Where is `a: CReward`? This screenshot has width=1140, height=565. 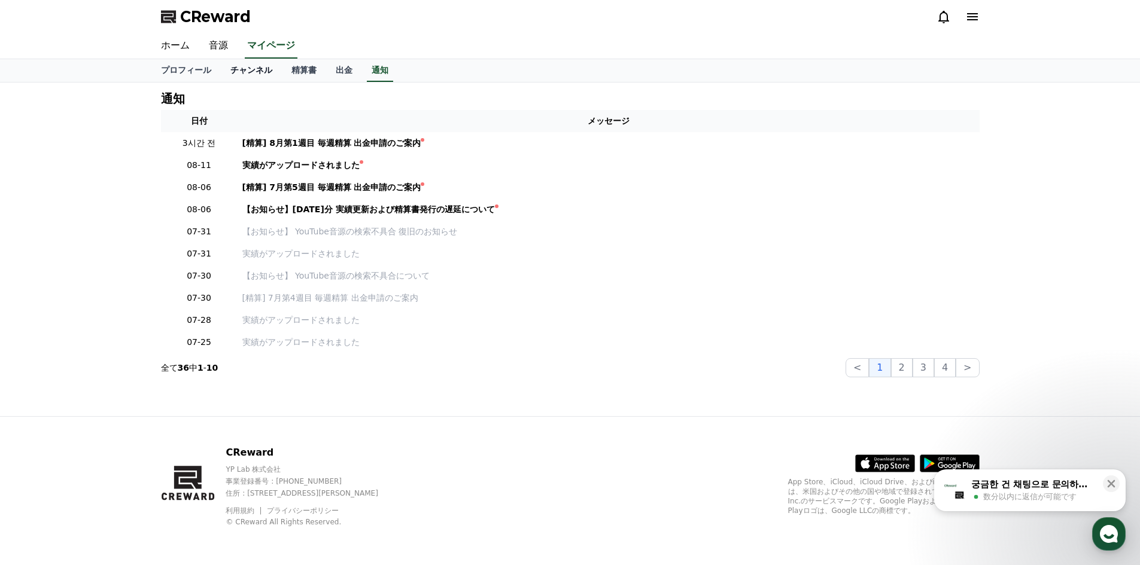
a: CReward is located at coordinates (206, 17).